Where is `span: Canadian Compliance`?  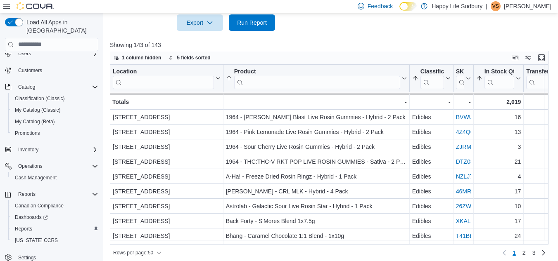 span: Canadian Compliance is located at coordinates (55, 206).